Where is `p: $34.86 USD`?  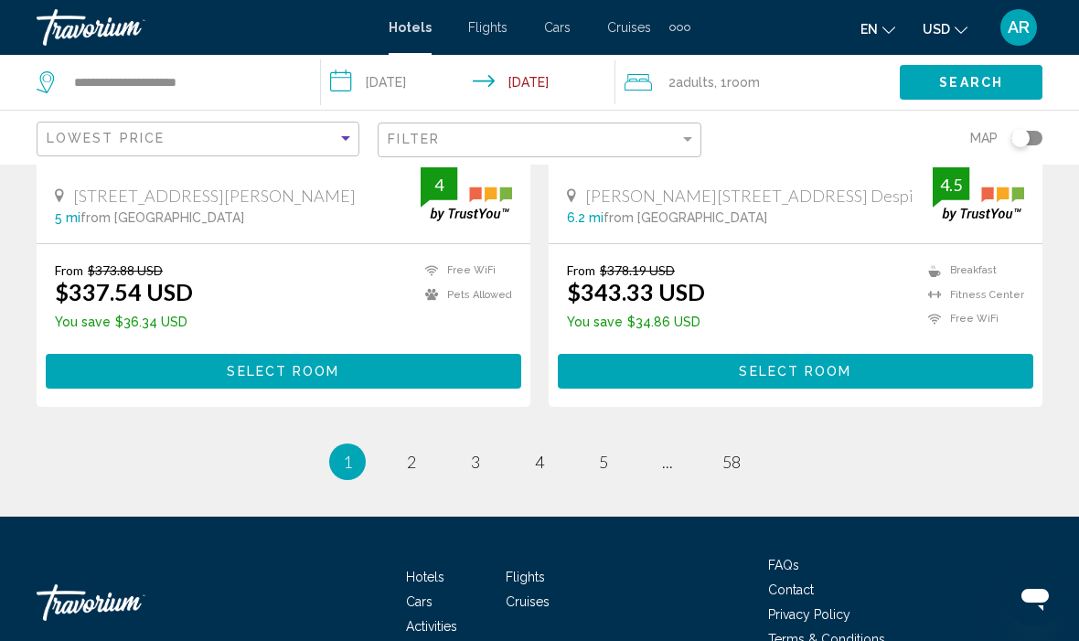 p: $34.86 USD is located at coordinates (636, 322).